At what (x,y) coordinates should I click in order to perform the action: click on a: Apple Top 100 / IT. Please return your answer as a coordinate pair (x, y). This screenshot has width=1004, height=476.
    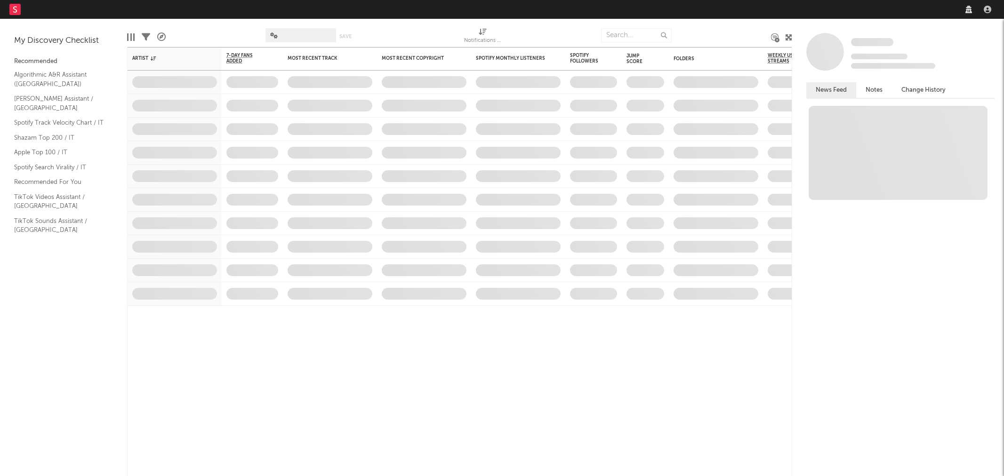
    Looking at the image, I should click on (59, 152).